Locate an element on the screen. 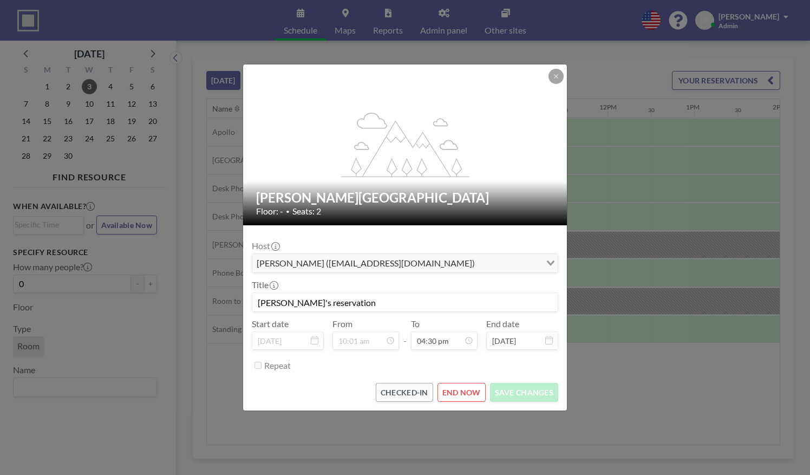 The image size is (810, 475). label: Title is located at coordinates (264, 285).